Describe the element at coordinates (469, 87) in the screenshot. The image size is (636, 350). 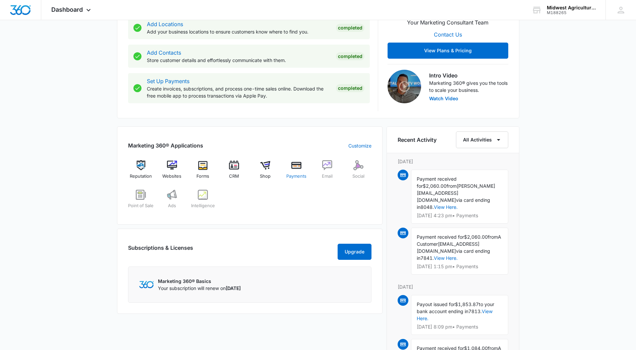
I see `p: Marketing 360® gives you the tools to scale your business.` at that location.